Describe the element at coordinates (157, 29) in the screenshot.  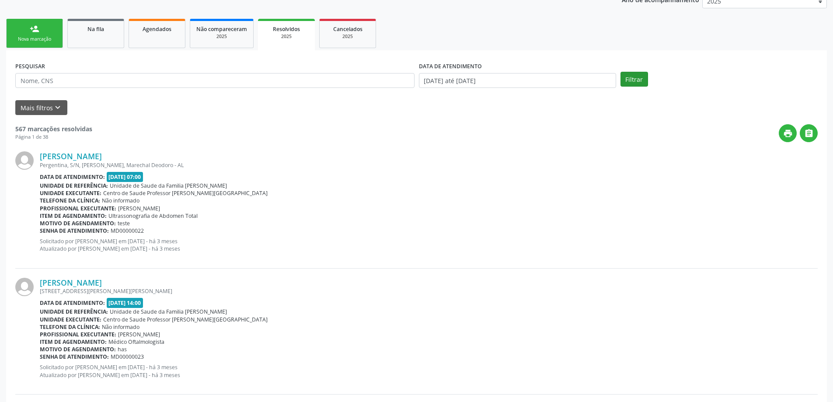
I see `span: Agendados` at that location.